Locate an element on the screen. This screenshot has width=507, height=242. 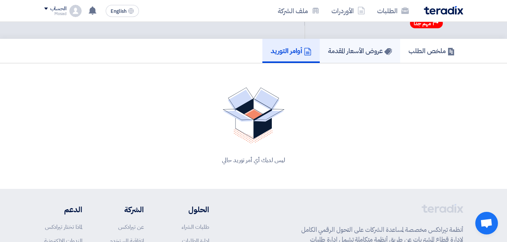
li: الشركة is located at coordinates (124, 210).